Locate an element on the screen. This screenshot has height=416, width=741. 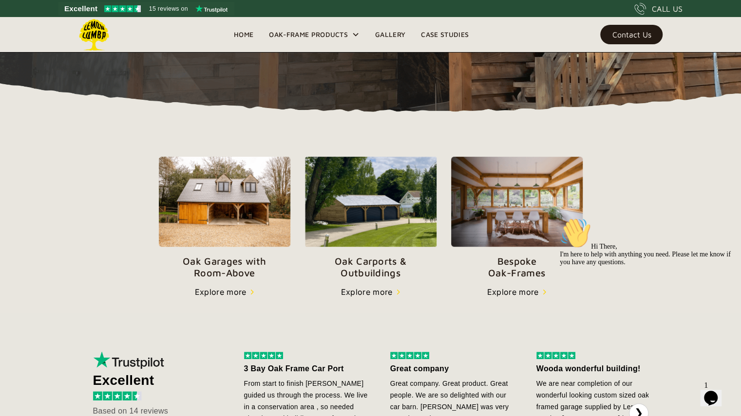
a: CALL US is located at coordinates (658, 9).